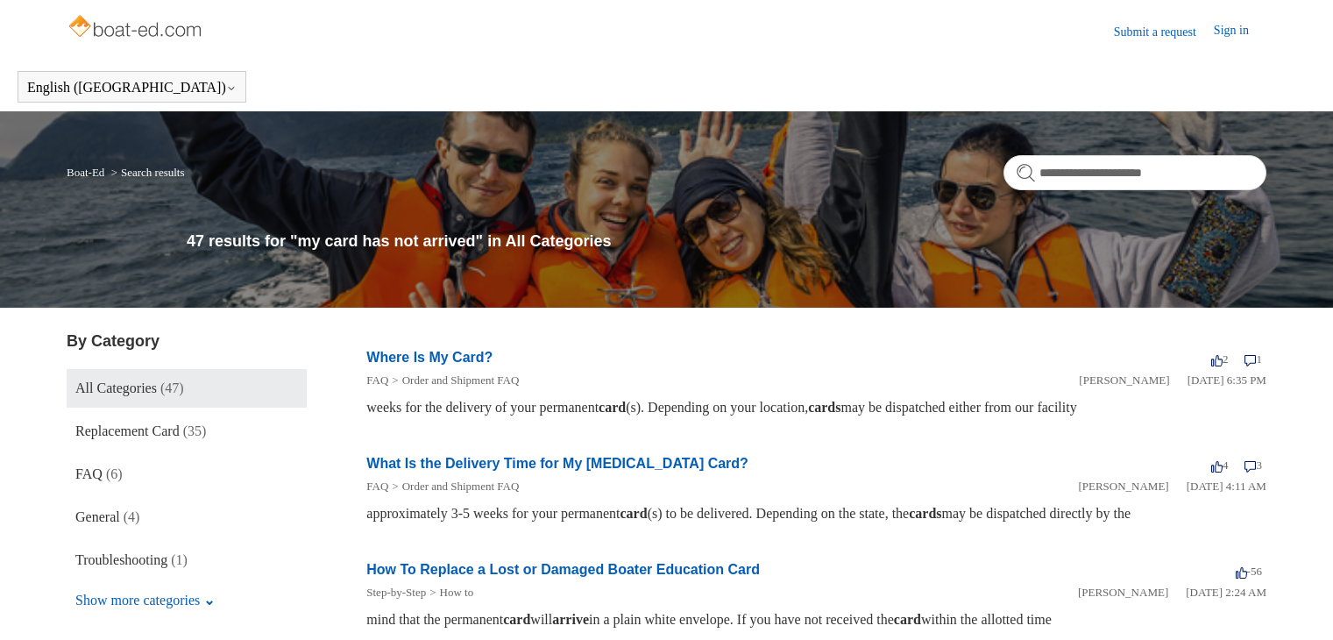 This screenshot has width=1333, height=640. What do you see at coordinates (187, 341) in the screenshot?
I see `h3: By Category` at bounding box center [187, 341].